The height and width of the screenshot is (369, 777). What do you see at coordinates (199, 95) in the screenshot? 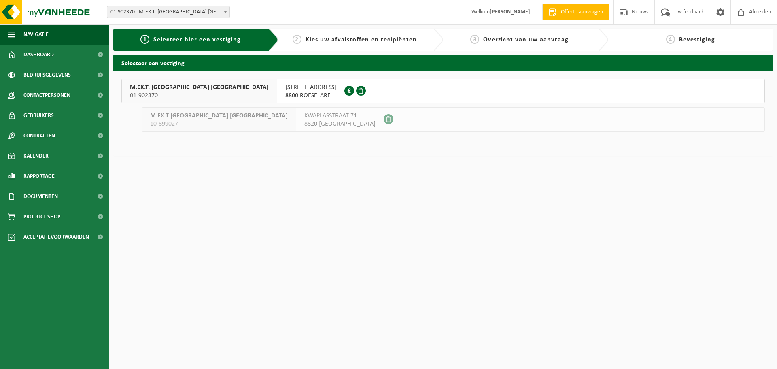
I see `span: 01-902370` at bounding box center [199, 95].